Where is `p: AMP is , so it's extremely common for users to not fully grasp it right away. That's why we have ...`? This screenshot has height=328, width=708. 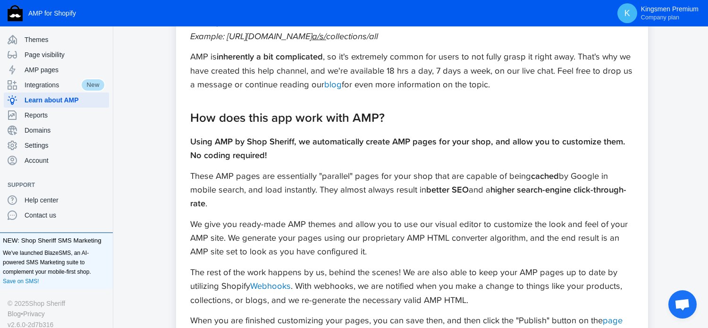 p: AMP is , so it's extremely common for users to not fully grasp it right away. That's why we have ... is located at coordinates (412, 70).